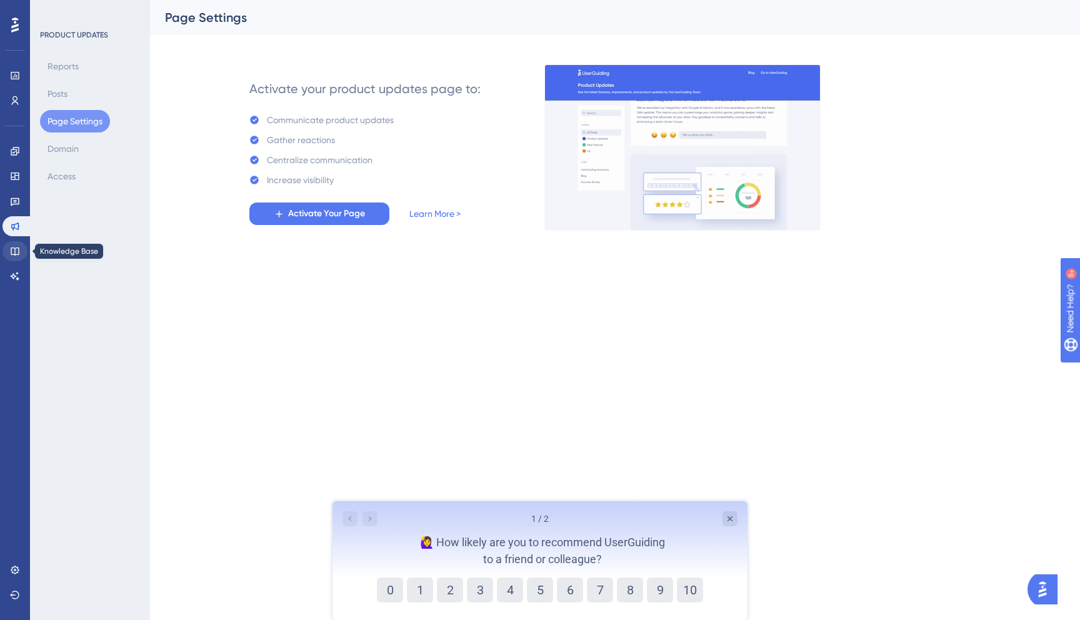 This screenshot has height=620, width=1080. Describe the element at coordinates (54, 11) in the screenshot. I see `span: Need Help?` at that location.